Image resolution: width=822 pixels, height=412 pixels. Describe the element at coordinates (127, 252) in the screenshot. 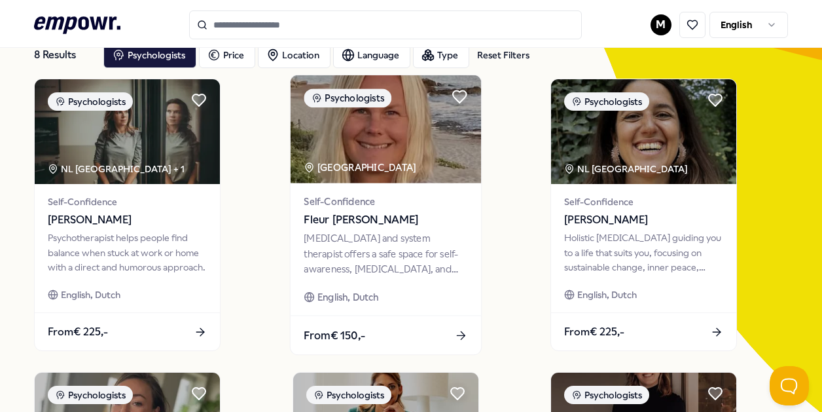

I see `div: Psychotherapist helps people find balance when stuck at work or home with a direct and humorous a...` at that location.